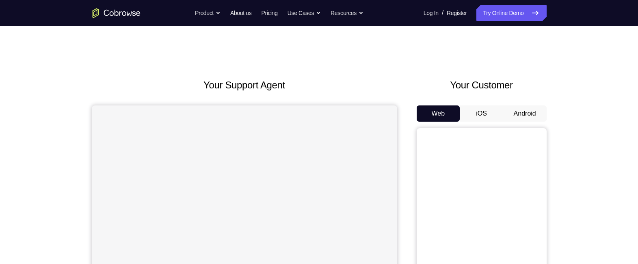 This screenshot has width=638, height=264. Describe the element at coordinates (525, 114) in the screenshot. I see `button: Android` at that location.